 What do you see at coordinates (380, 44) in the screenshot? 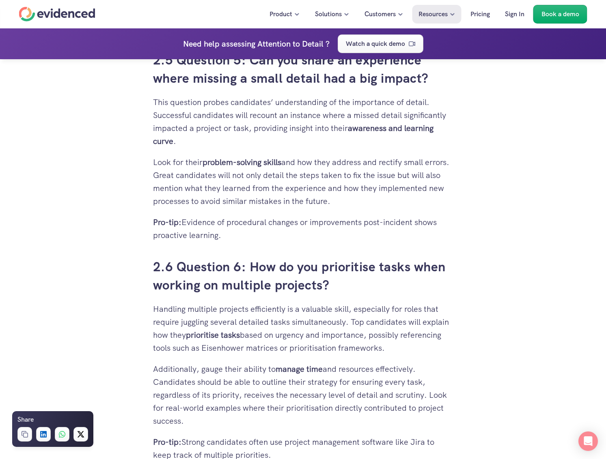
I see `a: Watch a quick demo` at bounding box center [380, 44].